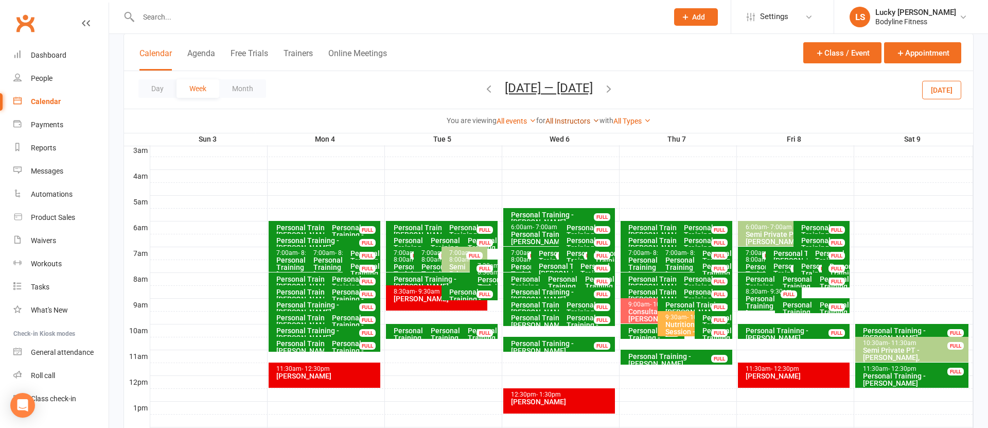 This screenshot has height=428, width=988. I want to click on th: Thu 7, so click(678, 139).